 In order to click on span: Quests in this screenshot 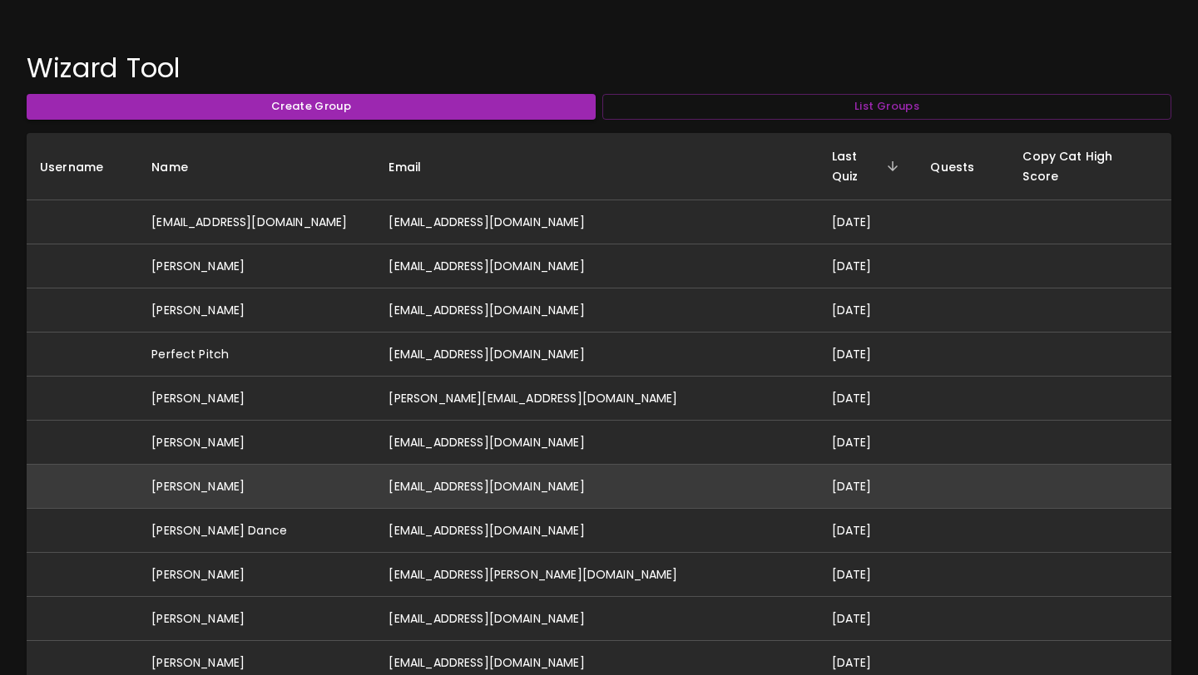, I will do `click(962, 167)`.